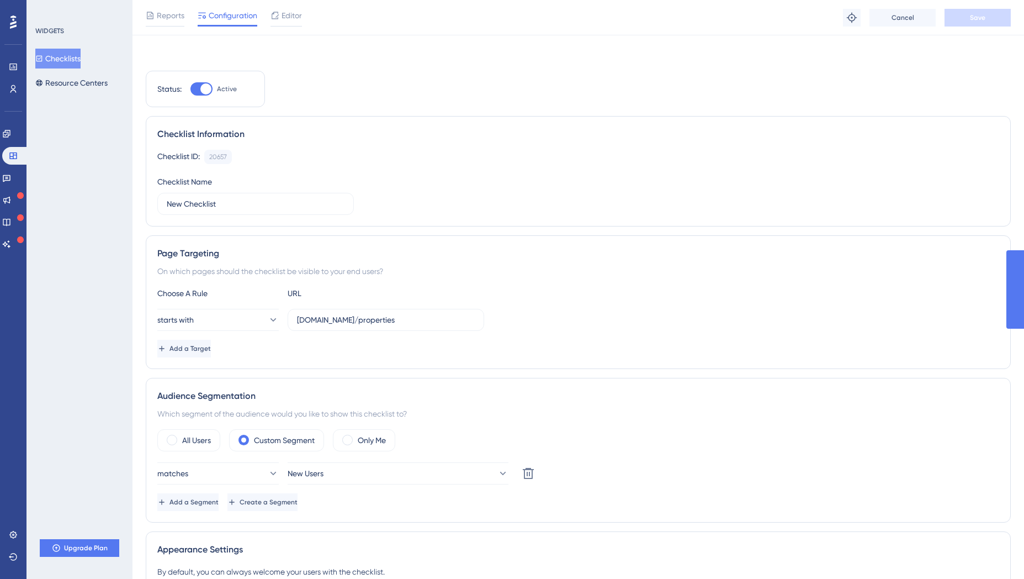  What do you see at coordinates (50, 31) in the screenshot?
I see `div: WIDGETS` at bounding box center [50, 31].